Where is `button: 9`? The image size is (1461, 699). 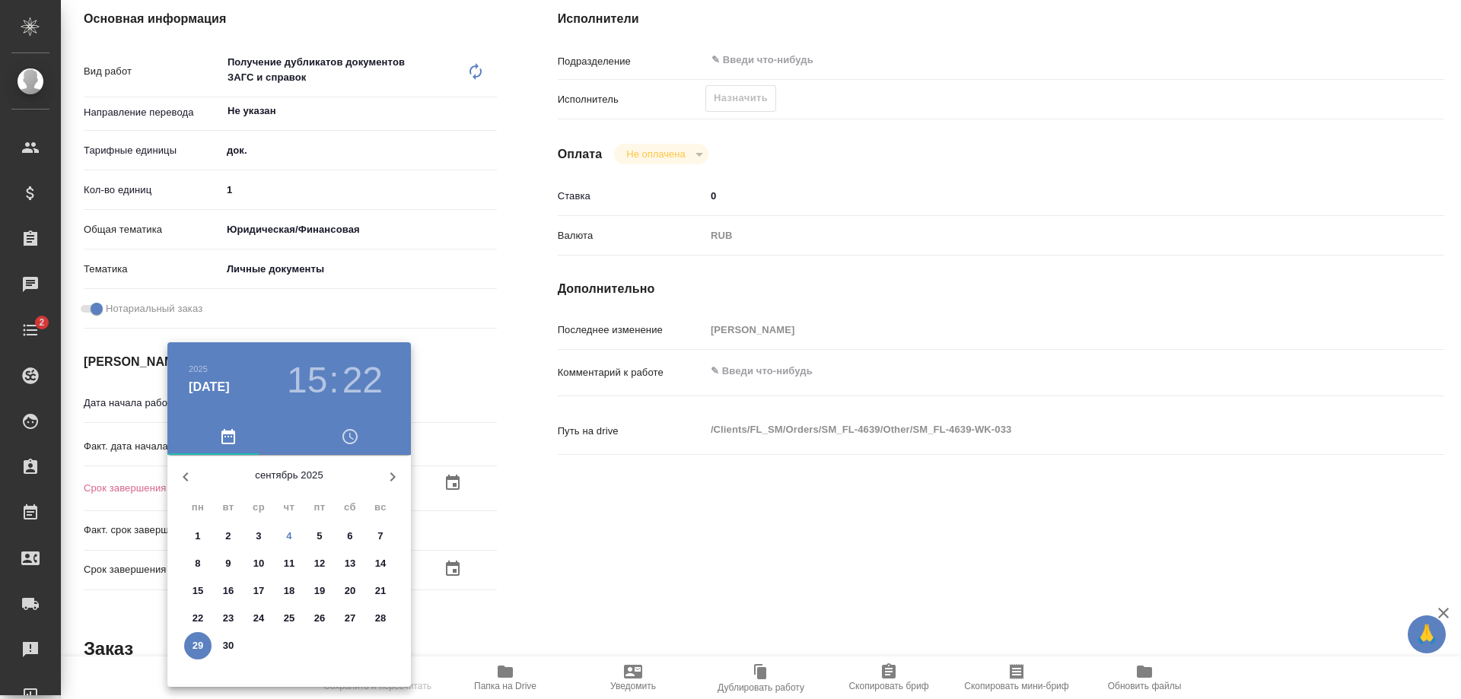 button: 9 is located at coordinates (228, 564).